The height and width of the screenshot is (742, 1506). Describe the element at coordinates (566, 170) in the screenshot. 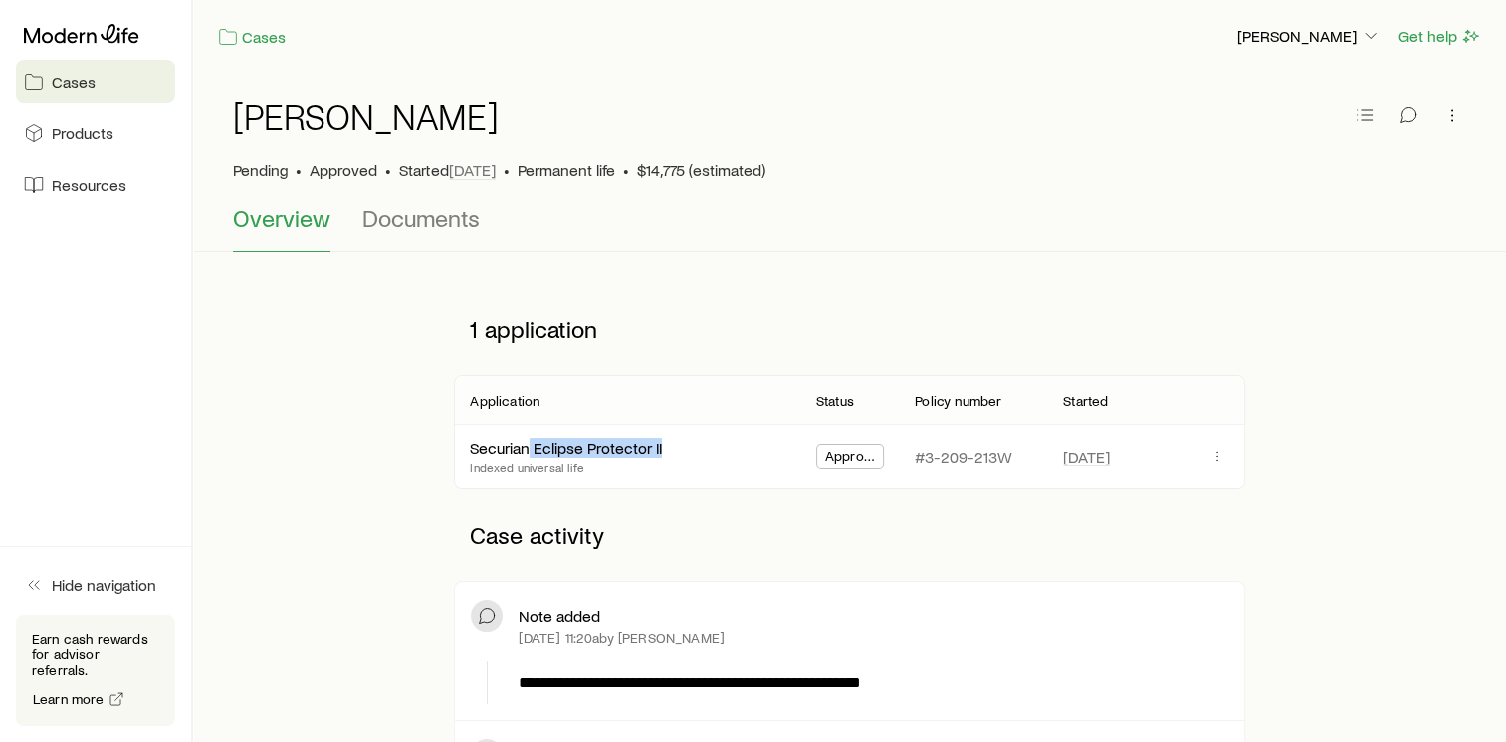

I see `span: Permanent life` at that location.